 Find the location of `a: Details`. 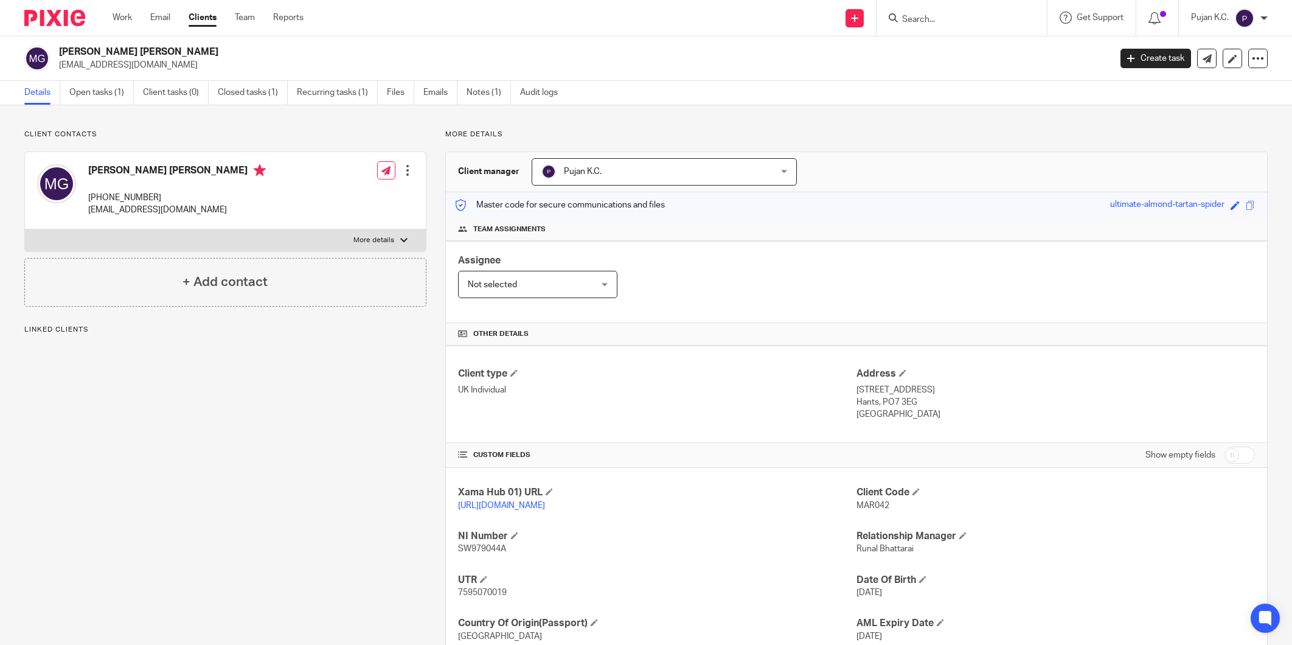

a: Details is located at coordinates (42, 92).